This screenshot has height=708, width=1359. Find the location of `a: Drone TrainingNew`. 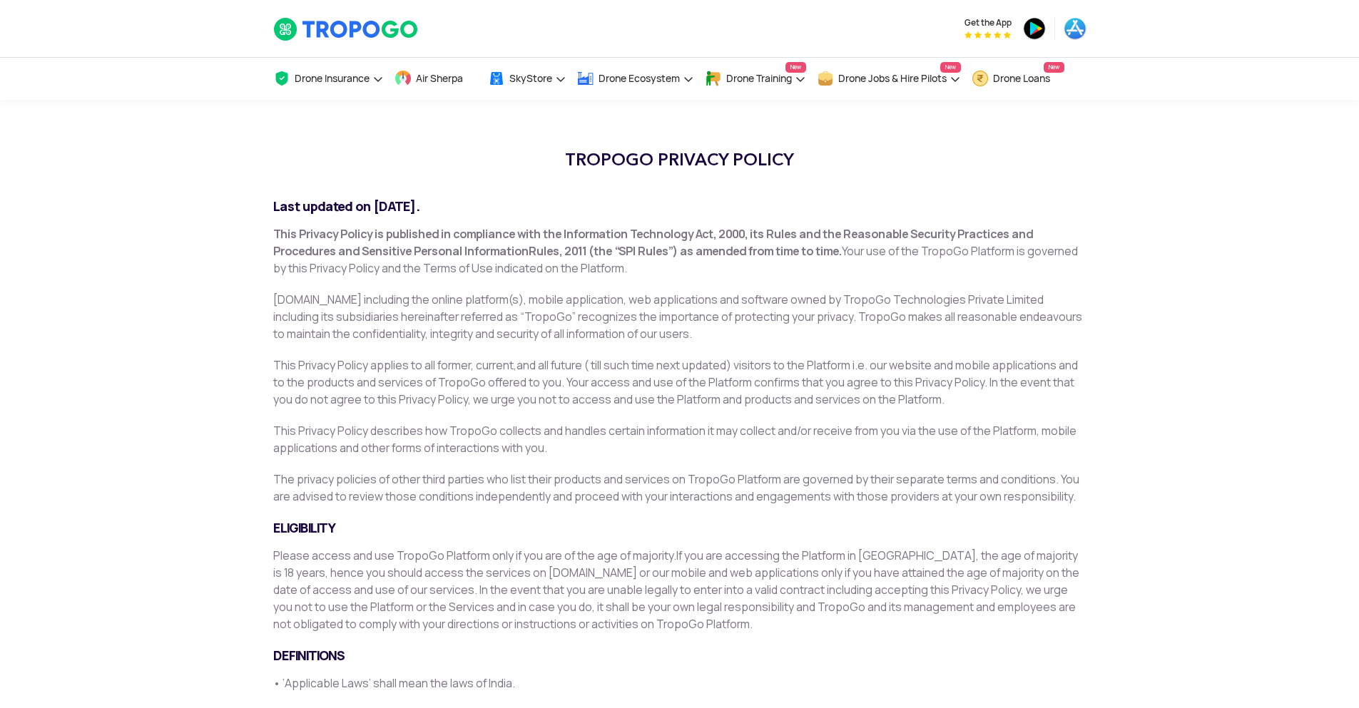

a: Drone TrainingNew is located at coordinates (755, 78).